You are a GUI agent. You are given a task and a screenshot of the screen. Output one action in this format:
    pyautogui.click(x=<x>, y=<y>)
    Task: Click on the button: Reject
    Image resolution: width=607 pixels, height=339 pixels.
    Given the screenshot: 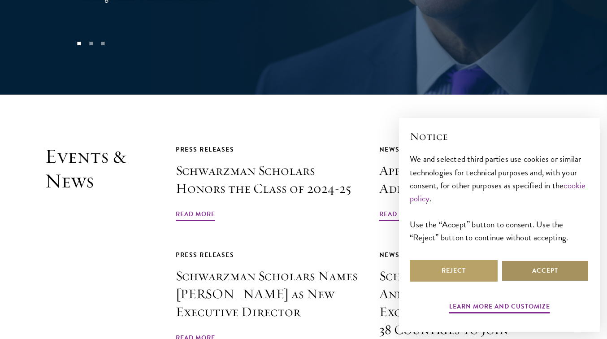 What is the action you would take?
    pyautogui.click(x=454, y=271)
    